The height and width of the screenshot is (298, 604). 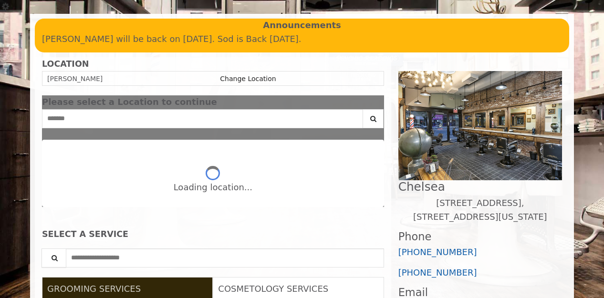 I want to click on button: Service Search, so click(x=54, y=258).